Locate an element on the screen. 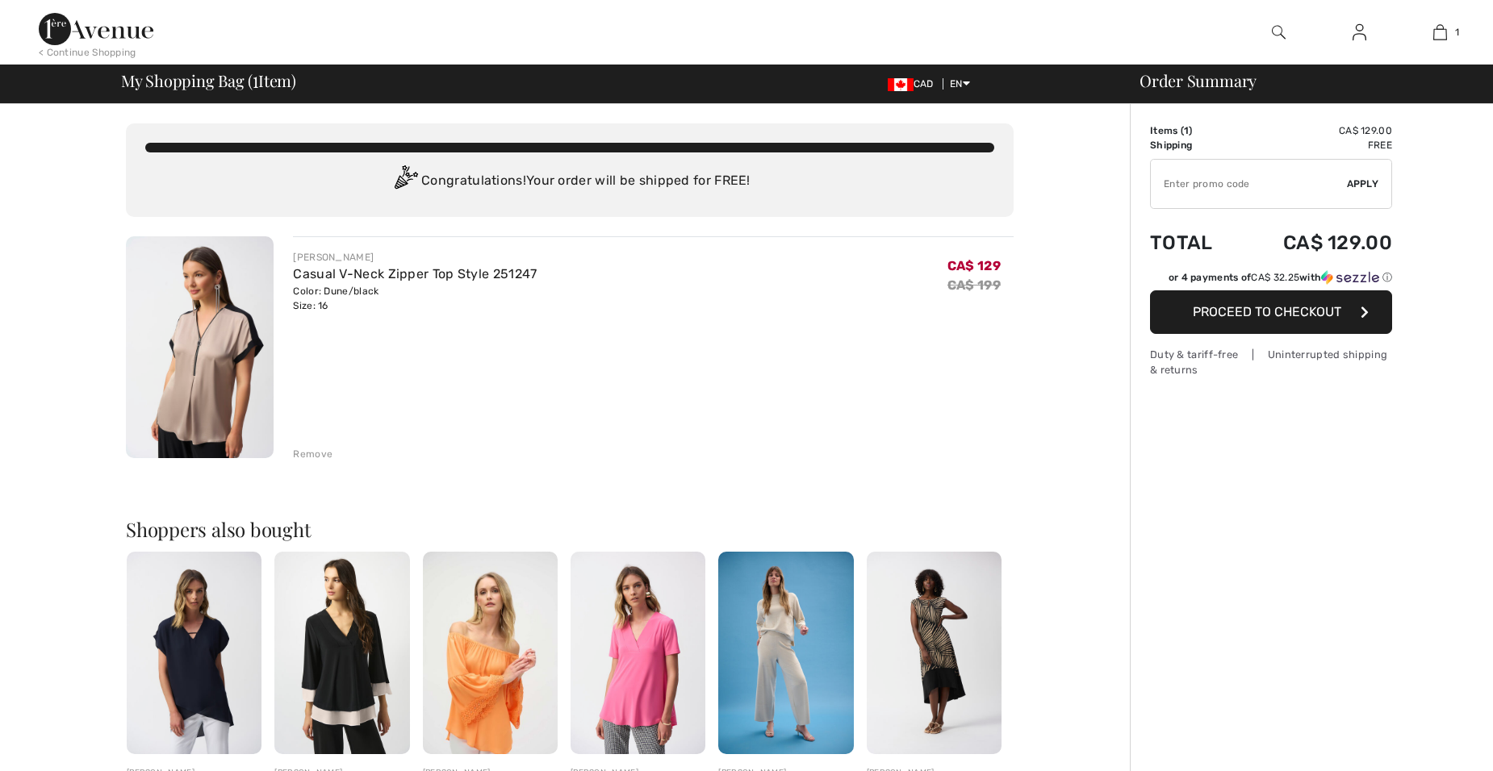 This screenshot has width=1493, height=771. div: Order Summary is located at coordinates (1301, 81).